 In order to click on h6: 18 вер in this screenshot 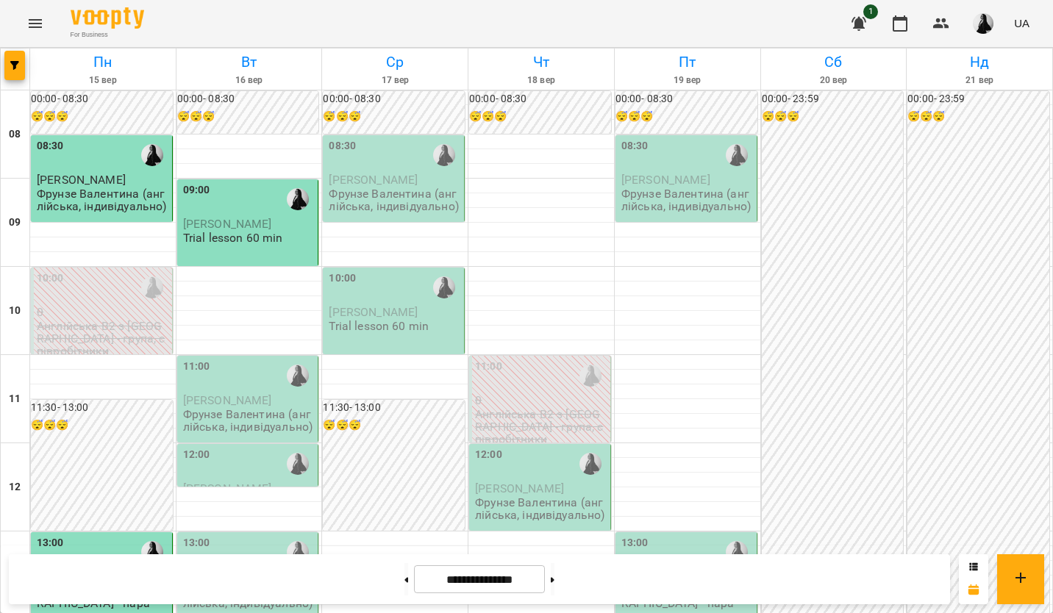, I will do `click(541, 80)`.